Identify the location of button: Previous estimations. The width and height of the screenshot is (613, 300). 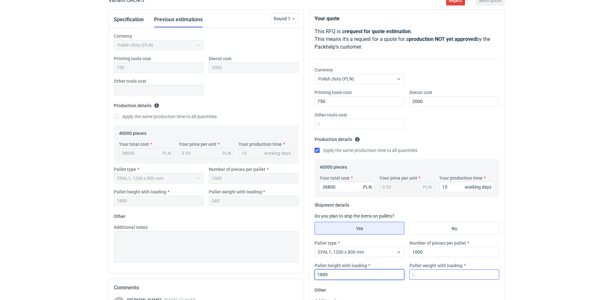
(178, 20).